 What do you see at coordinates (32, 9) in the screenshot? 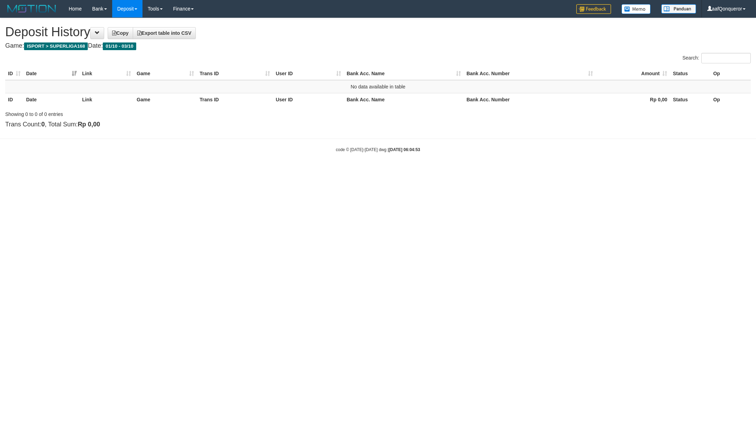
I see `img: MOTION_logo.png` at bounding box center [32, 9].